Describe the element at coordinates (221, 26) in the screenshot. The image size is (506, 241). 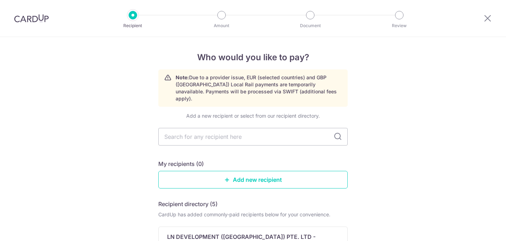
I see `p: Amount` at that location.